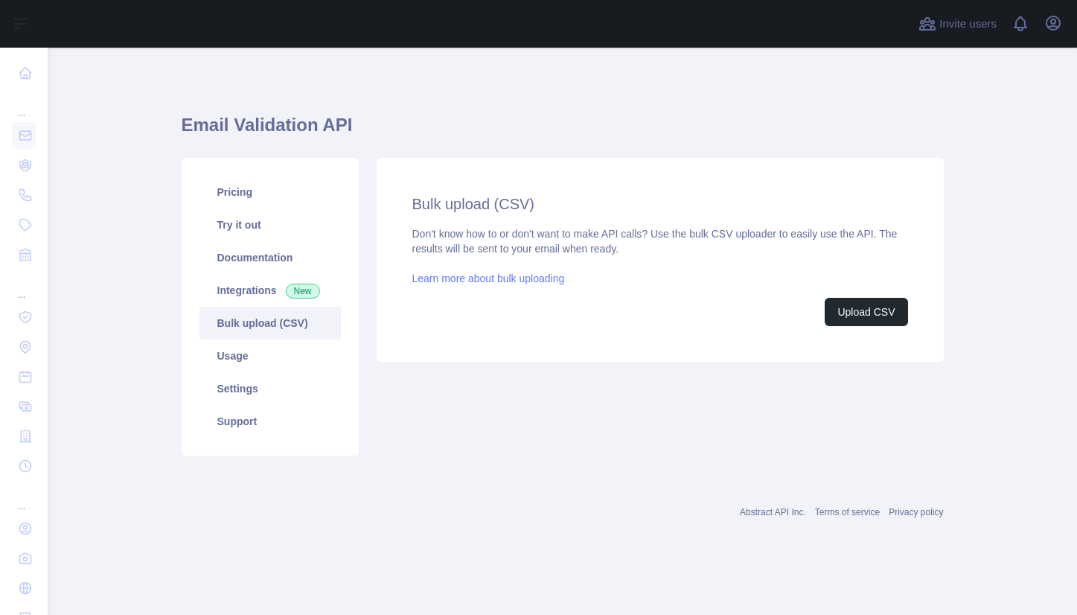 This screenshot has height=615, width=1077. I want to click on a: Documentation, so click(270, 258).